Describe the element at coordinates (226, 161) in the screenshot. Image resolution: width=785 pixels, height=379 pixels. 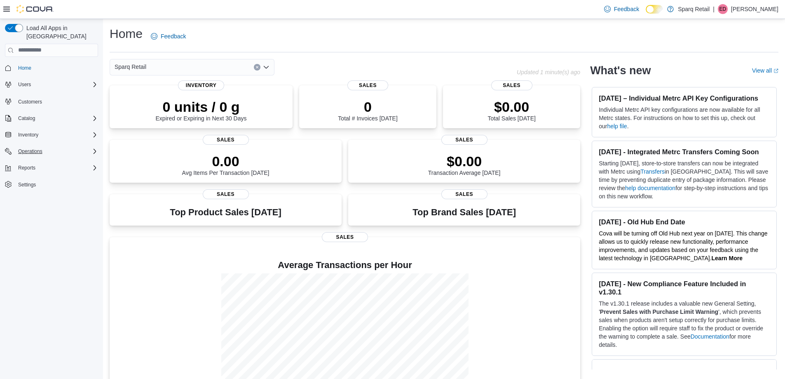
I see `p: 0.00` at that location.